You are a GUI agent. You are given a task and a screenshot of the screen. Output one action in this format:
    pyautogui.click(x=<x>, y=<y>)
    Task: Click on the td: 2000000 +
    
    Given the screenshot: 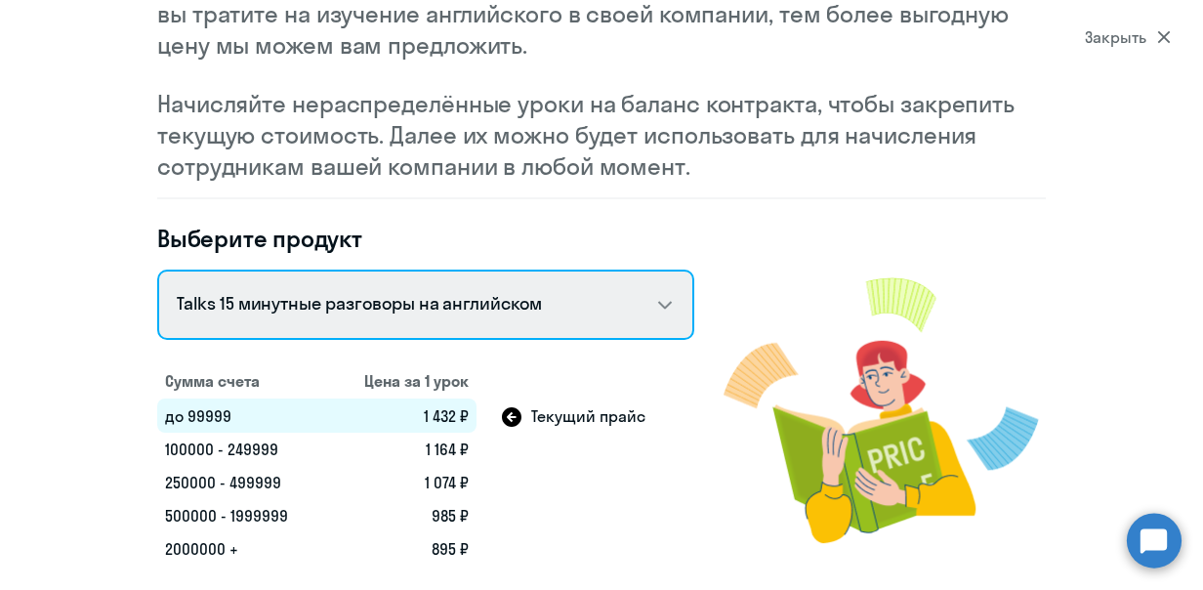 What is the action you would take?
    pyautogui.click(x=242, y=549)
    